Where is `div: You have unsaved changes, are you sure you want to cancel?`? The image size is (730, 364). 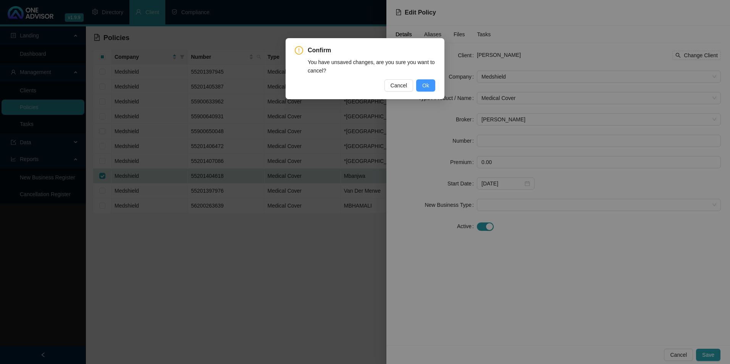 div: You have unsaved changes, are you sure you want to cancel? is located at coordinates (372, 66).